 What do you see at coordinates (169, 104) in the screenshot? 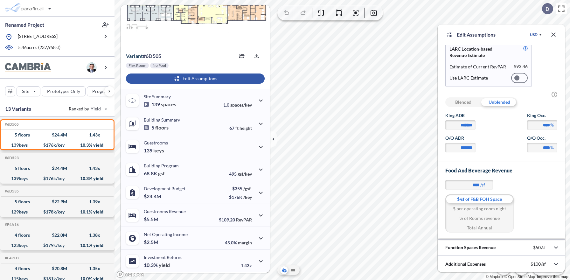
I see `span: spaces` at bounding box center [169, 104].